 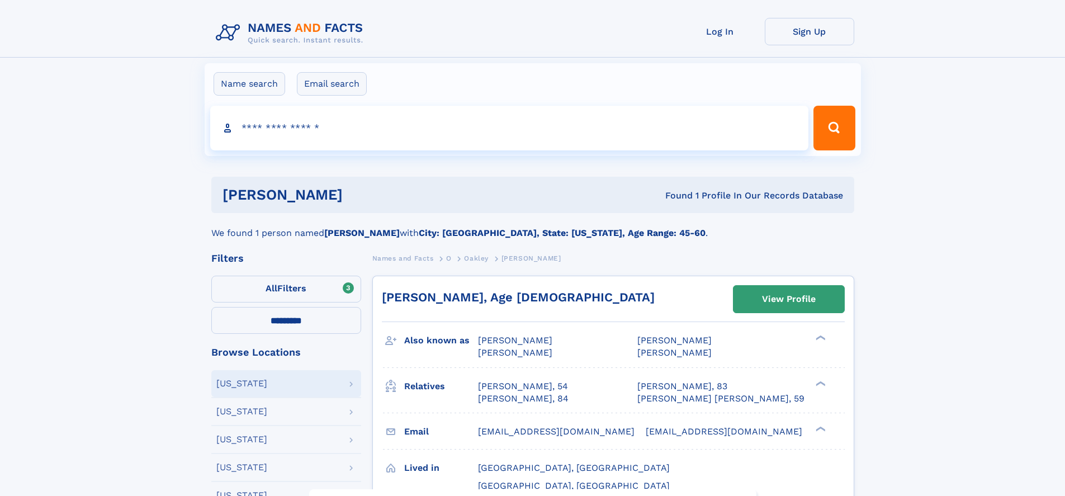 What do you see at coordinates (810, 31) in the screenshot?
I see `a: Sign Up` at bounding box center [810, 31].